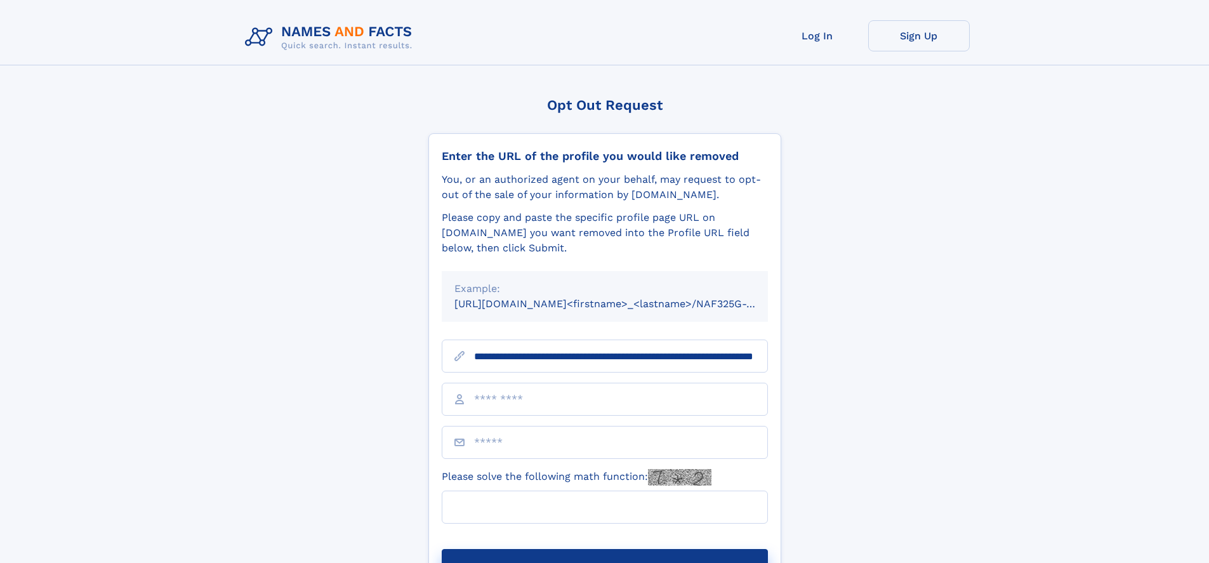 This screenshot has width=1209, height=563. Describe the element at coordinates (331, 37) in the screenshot. I see `img: Logo Names and Facts` at that location.